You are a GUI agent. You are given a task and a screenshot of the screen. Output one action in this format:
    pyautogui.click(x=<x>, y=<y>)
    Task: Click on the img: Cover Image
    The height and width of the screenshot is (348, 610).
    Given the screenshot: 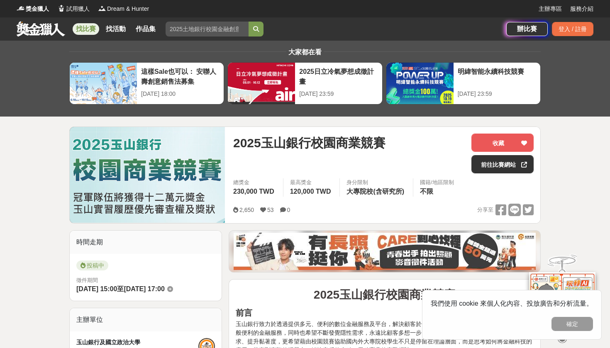 What is the action you would take?
    pyautogui.click(x=147, y=175)
    